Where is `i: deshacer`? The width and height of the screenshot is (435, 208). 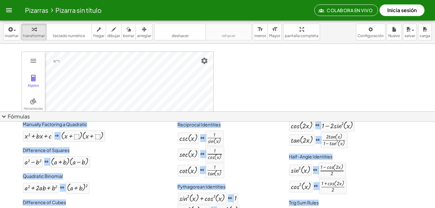 i: deshacer is located at coordinates (180, 29).